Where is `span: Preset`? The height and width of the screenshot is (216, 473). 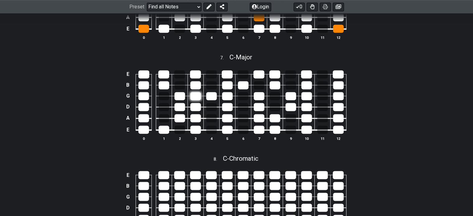
span: Preset is located at coordinates (137, 7).